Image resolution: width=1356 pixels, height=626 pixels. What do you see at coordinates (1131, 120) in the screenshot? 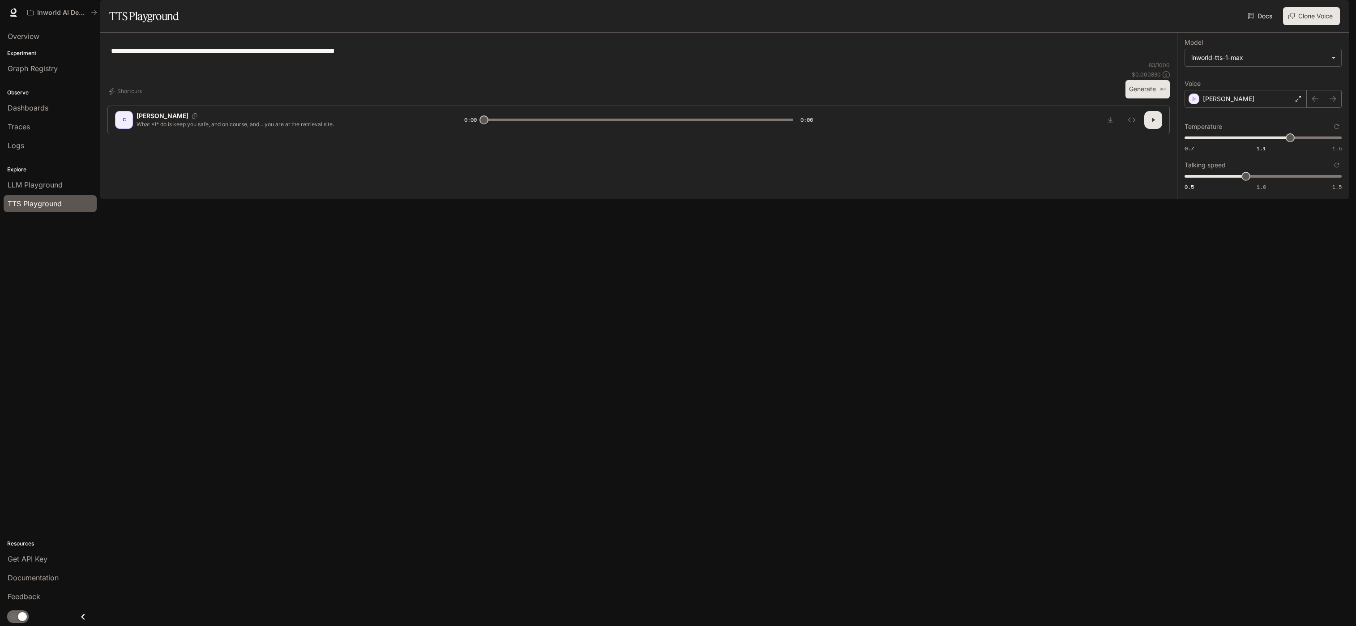
I see `button: Inspect` at bounding box center [1131, 120].